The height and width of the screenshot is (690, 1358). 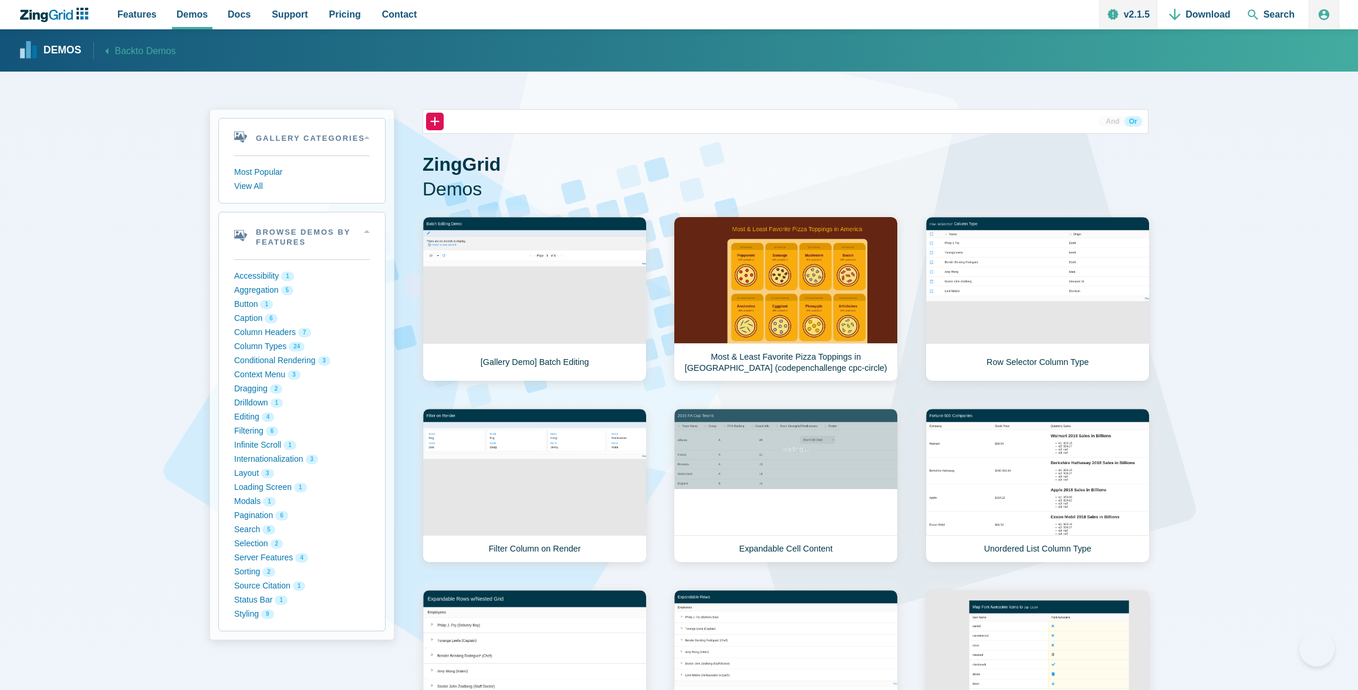 I want to click on a: Demos, so click(x=50, y=50).